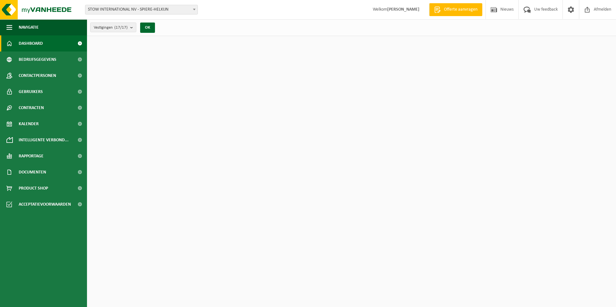 Image resolution: width=616 pixels, height=307 pixels. Describe the element at coordinates (455, 10) in the screenshot. I see `a: Offerte aanvragen` at that location.